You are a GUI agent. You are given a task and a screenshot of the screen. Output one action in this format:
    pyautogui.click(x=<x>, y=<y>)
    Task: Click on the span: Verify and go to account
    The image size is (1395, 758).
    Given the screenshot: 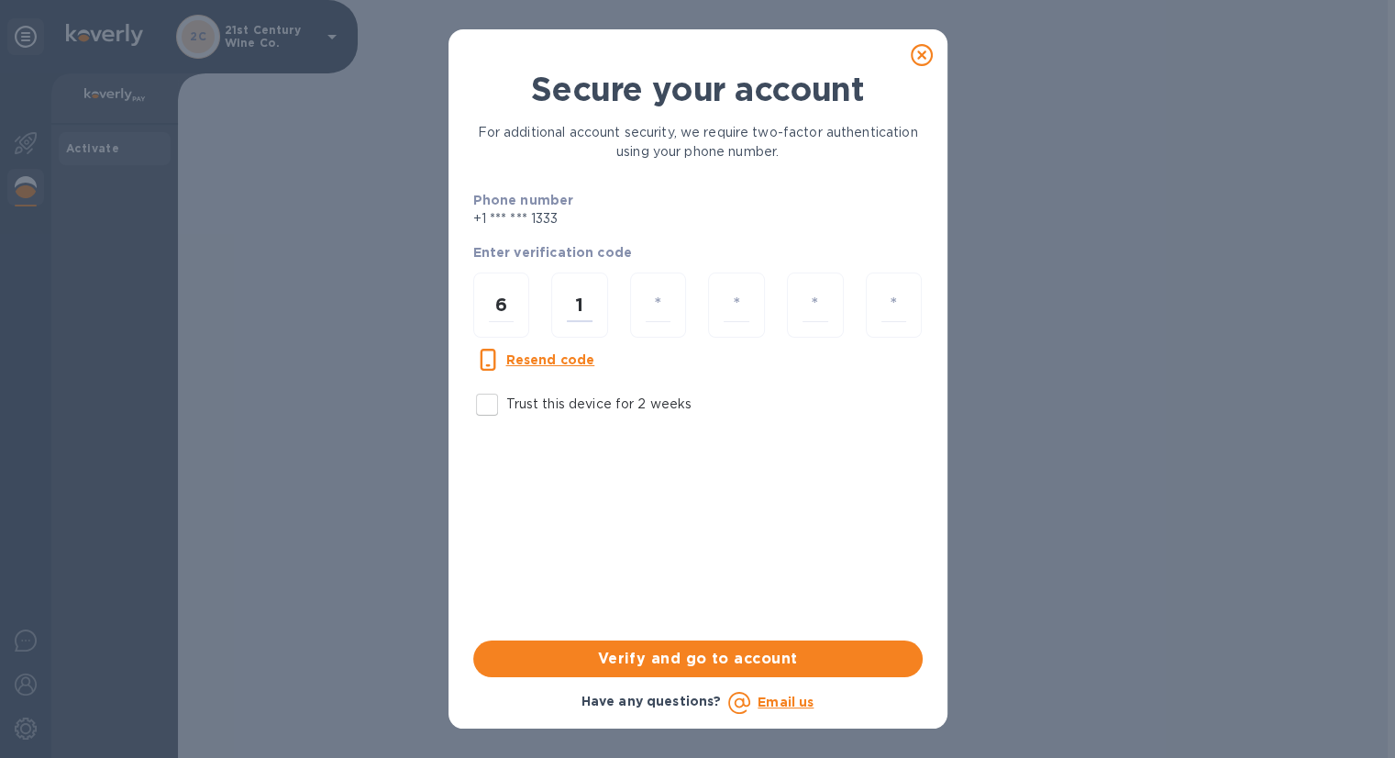 What is the action you would take?
    pyautogui.click(x=698, y=659)
    